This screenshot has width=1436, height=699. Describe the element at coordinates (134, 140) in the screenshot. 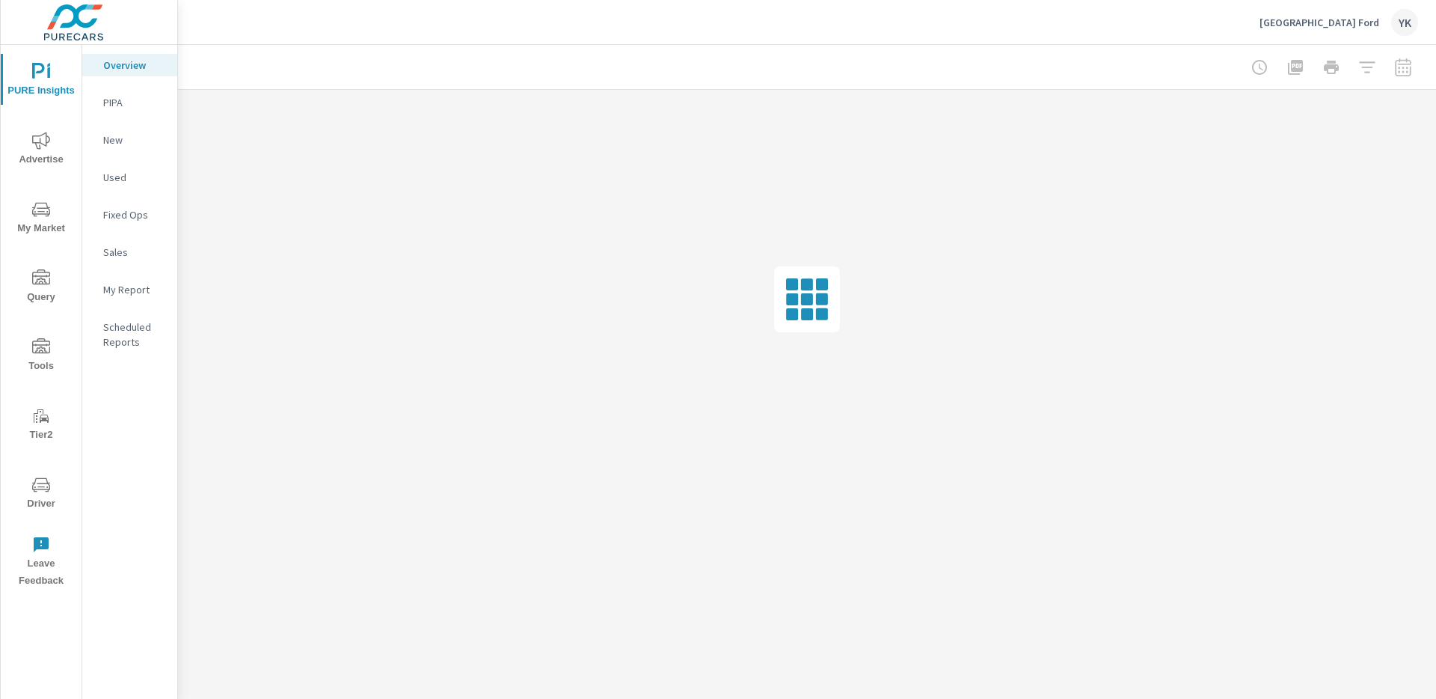

I see `p: New` at that location.